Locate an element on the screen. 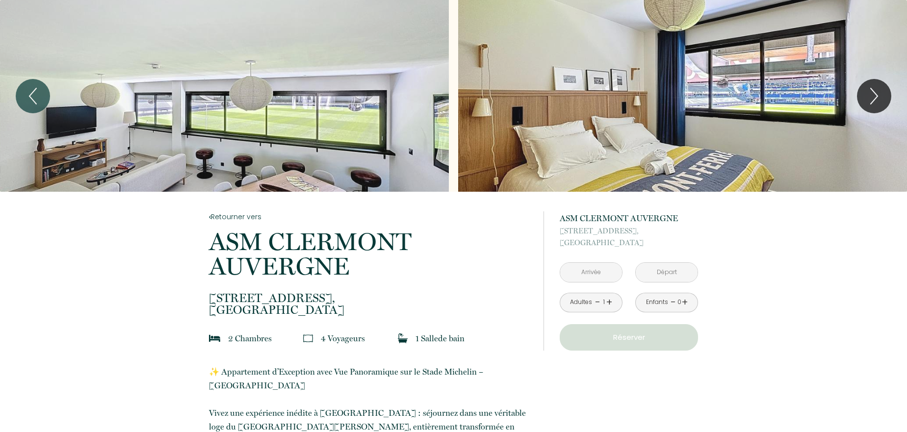 Image resolution: width=907 pixels, height=432 pixels. button: Previous is located at coordinates (33, 96).